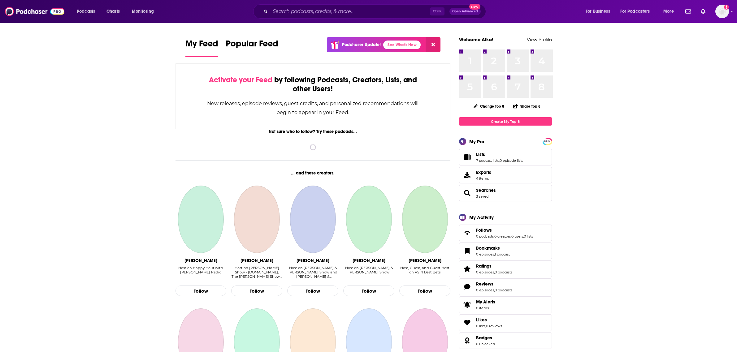 This screenshot has height=352, width=737. Describe the element at coordinates (527, 106) in the screenshot. I see `button: Share Top 8` at that location.